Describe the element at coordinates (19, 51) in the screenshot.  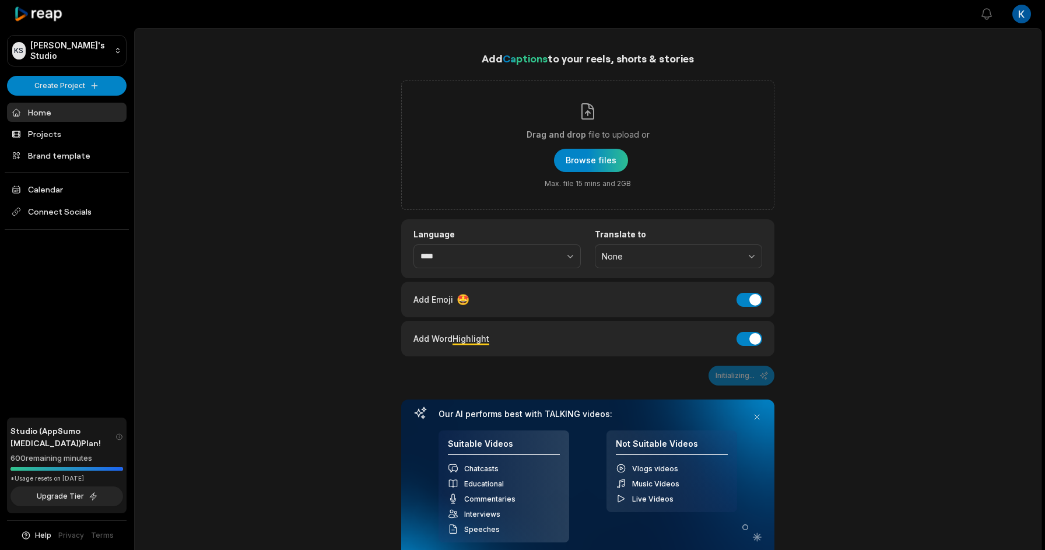
I see `div: KS` at that location.